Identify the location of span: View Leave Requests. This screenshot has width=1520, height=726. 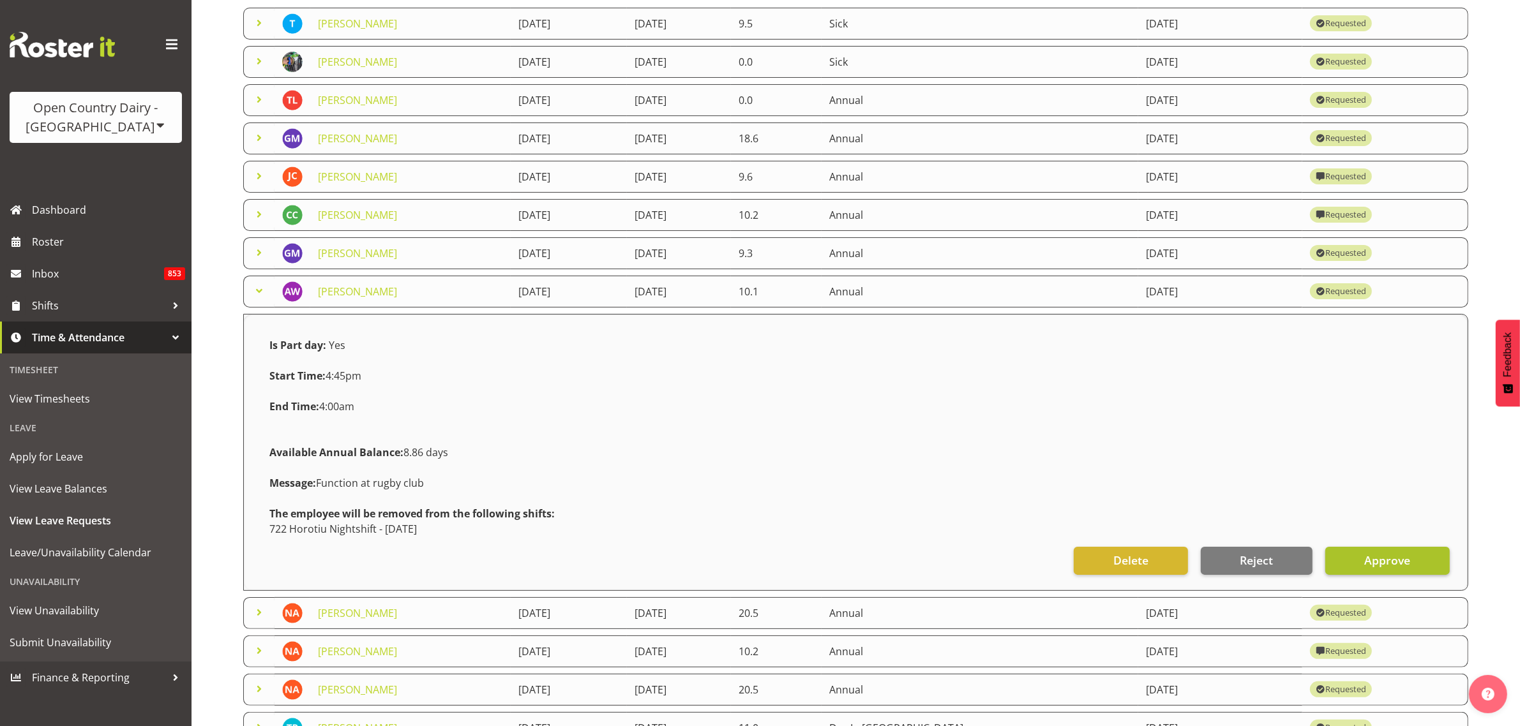
(96, 521).